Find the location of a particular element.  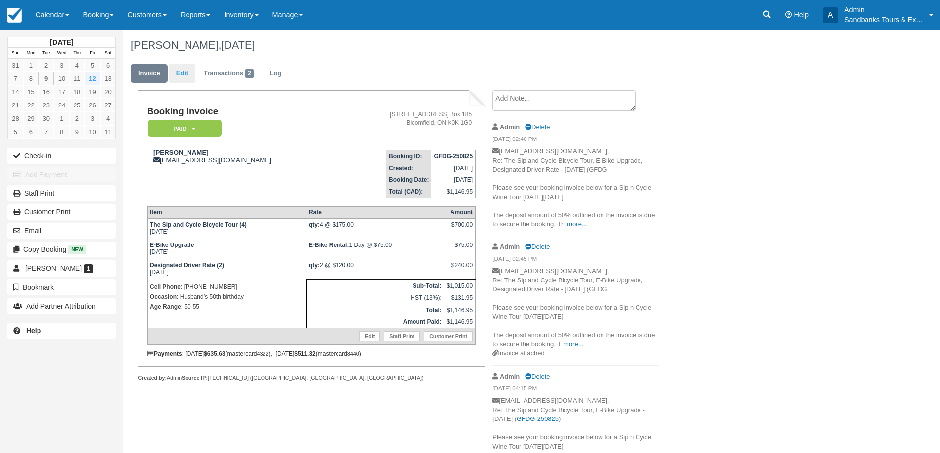

th: Sub-Total: is located at coordinates (375, 286).